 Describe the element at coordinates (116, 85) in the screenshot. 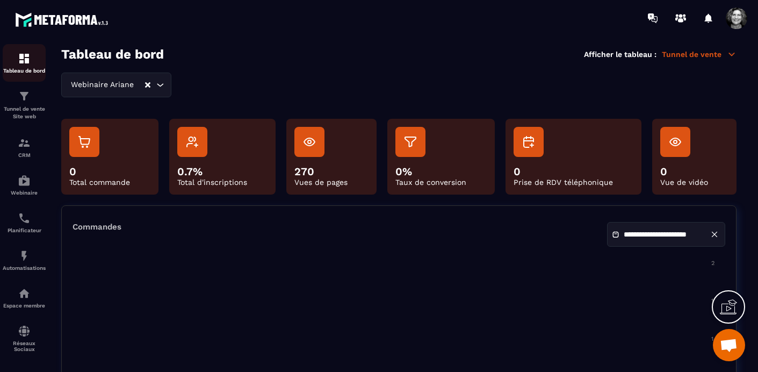

I see `div: Search for option` at that location.